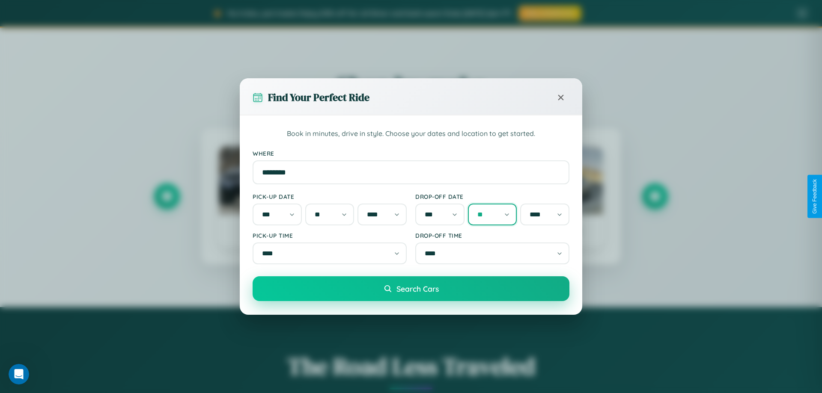 The width and height of the screenshot is (822, 393). What do you see at coordinates (330, 235) in the screenshot?
I see `label: Pick-up Time` at bounding box center [330, 235].